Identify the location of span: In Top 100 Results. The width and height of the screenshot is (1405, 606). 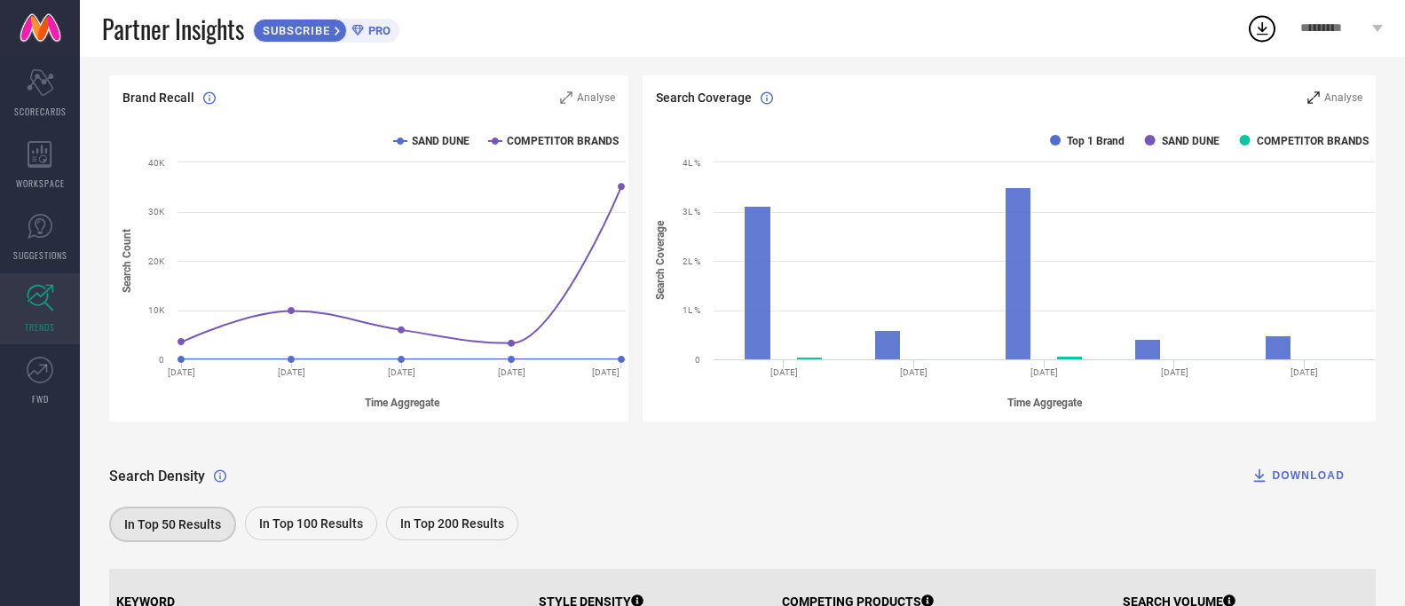
(311, 524).